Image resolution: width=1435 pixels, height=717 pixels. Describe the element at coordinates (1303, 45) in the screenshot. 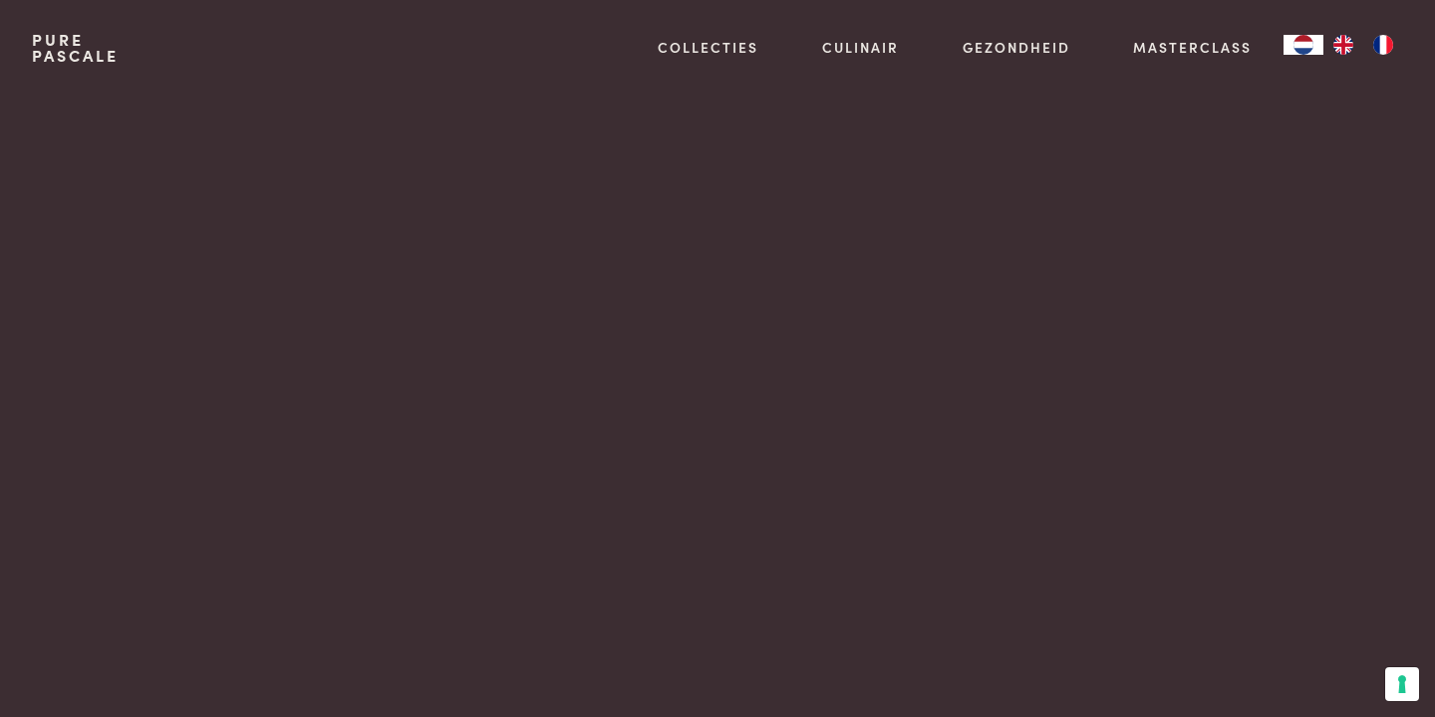

I see `a: NL` at that location.